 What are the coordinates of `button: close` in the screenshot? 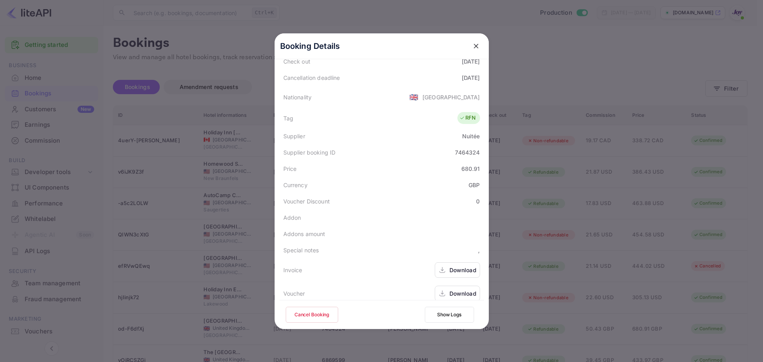 It's located at (476, 46).